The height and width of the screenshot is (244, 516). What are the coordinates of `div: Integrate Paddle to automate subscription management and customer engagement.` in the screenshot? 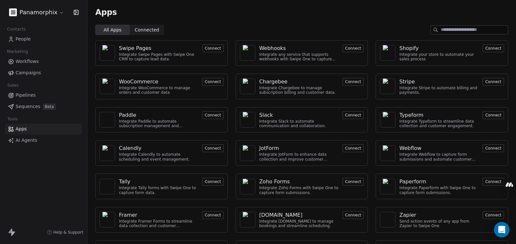 It's located at (158, 123).